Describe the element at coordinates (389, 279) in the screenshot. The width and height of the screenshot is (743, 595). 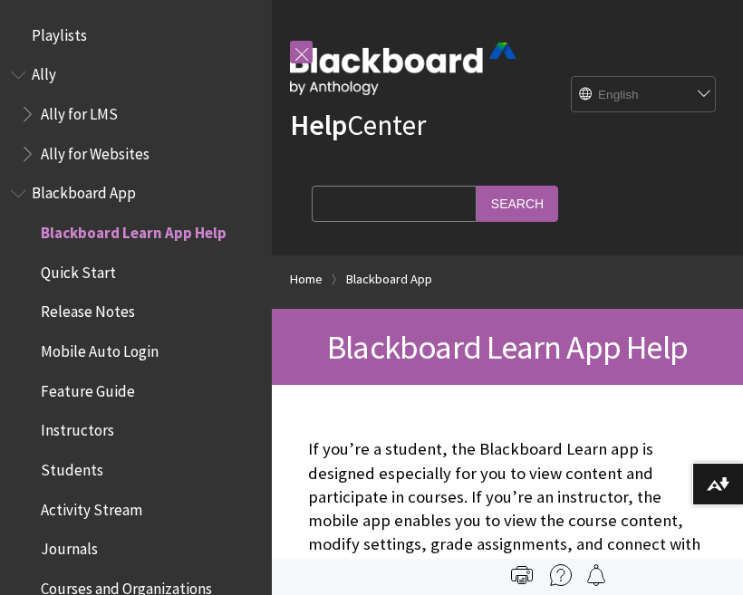
I see `a: Blackboard App` at that location.